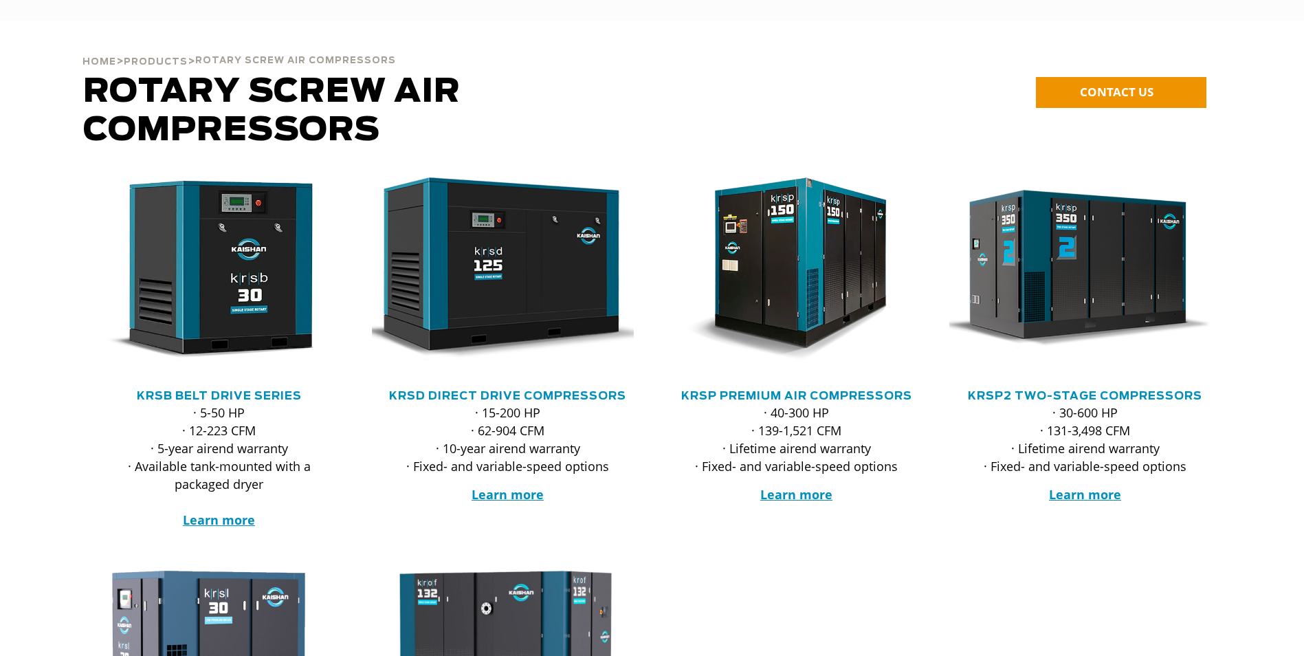 Image resolution: width=1304 pixels, height=656 pixels. Describe the element at coordinates (797, 396) in the screenshot. I see `a: KRSP Premium Air Compressors` at that location.